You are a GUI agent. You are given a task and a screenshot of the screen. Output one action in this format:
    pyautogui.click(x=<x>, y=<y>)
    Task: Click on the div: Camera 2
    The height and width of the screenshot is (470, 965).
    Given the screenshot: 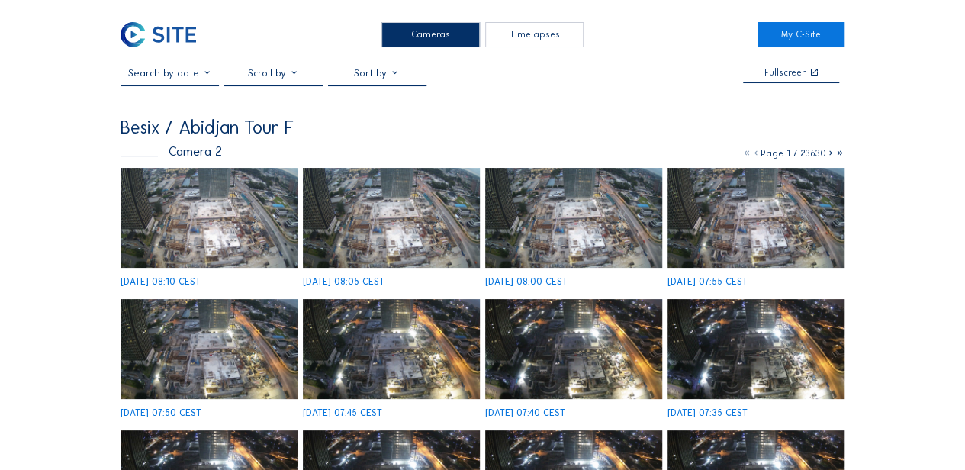 What is the action you would take?
    pyautogui.click(x=171, y=151)
    